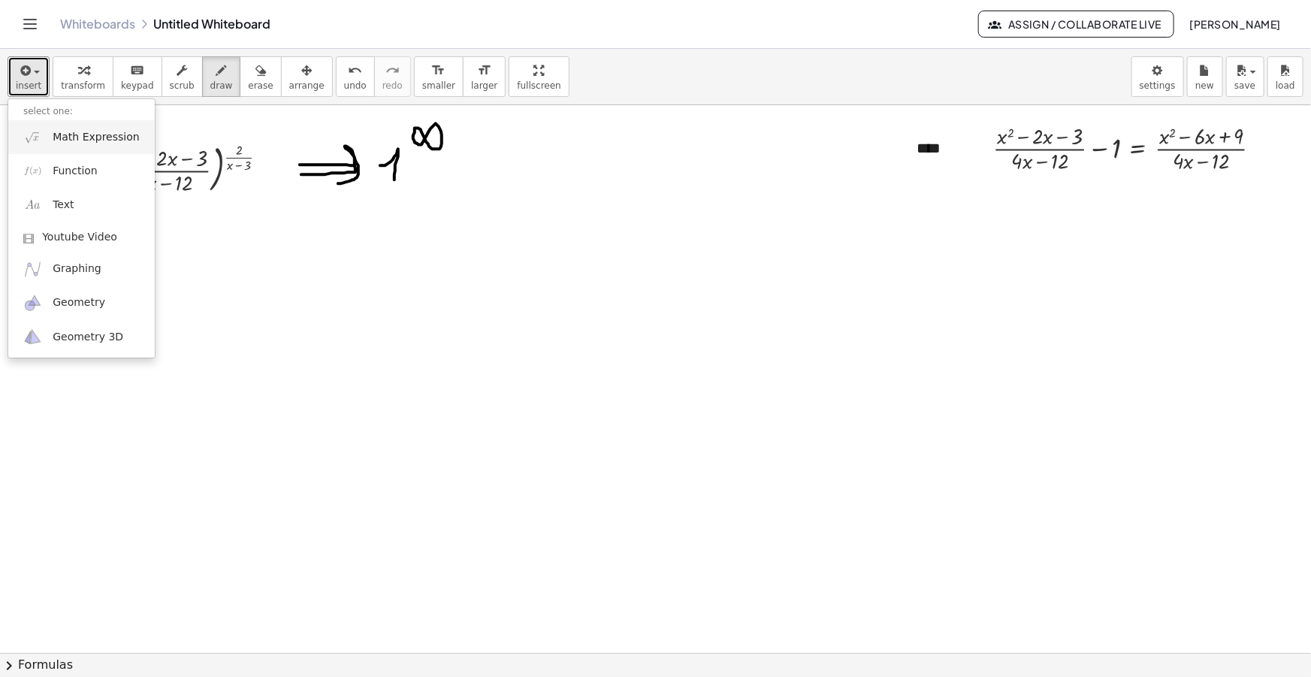  What do you see at coordinates (81, 269) in the screenshot?
I see `a: Graphing` at bounding box center [81, 269].